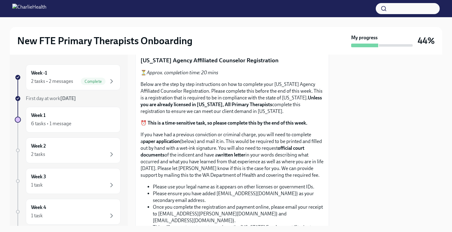 The height and width of the screenshot is (232, 452). Describe the element at coordinates (68, 77) in the screenshot. I see `a: Week -12 tasks • 2 messagesComplete` at that location.